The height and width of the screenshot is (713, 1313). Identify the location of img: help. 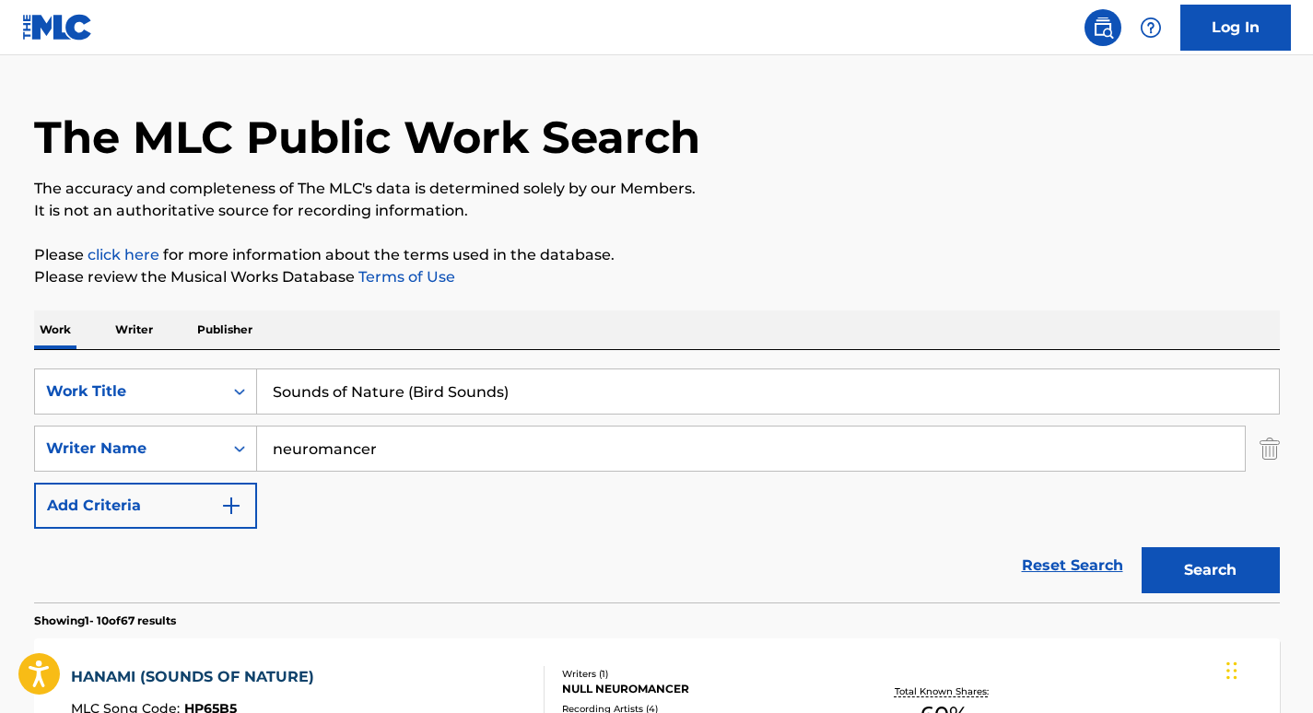
(1151, 28).